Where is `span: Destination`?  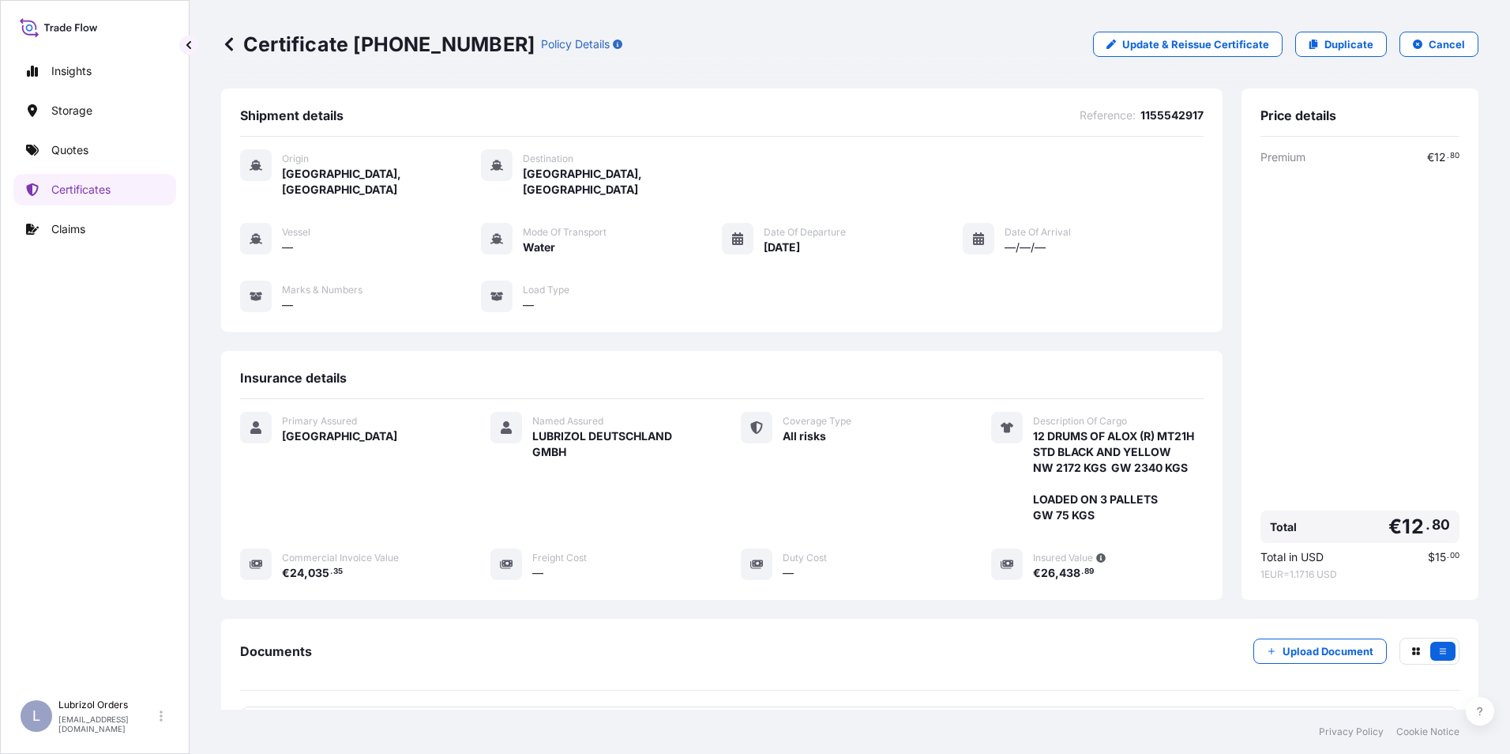
span: Destination is located at coordinates (548, 159).